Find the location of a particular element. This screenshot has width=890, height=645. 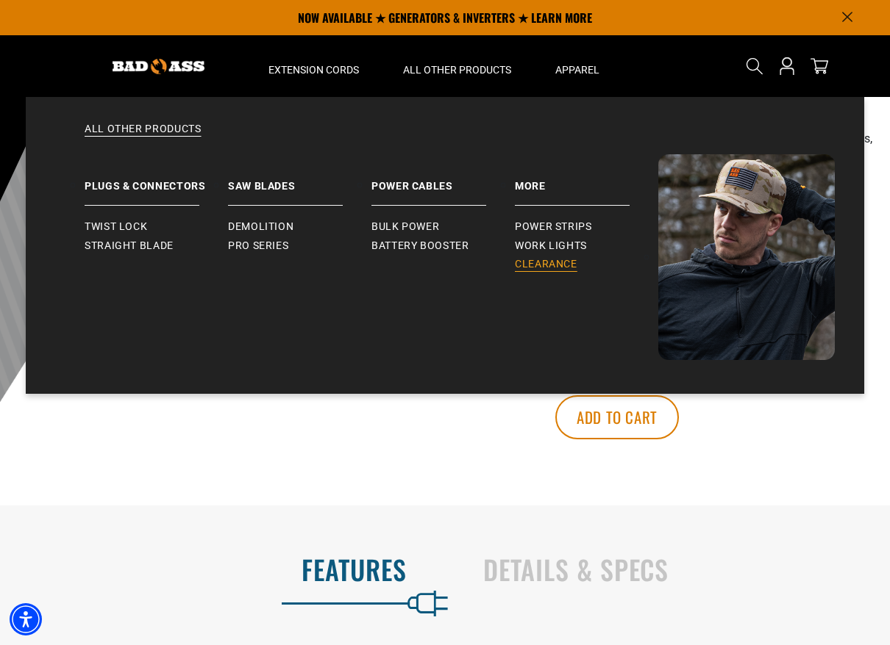

a: Twist Lock is located at coordinates (156, 227).